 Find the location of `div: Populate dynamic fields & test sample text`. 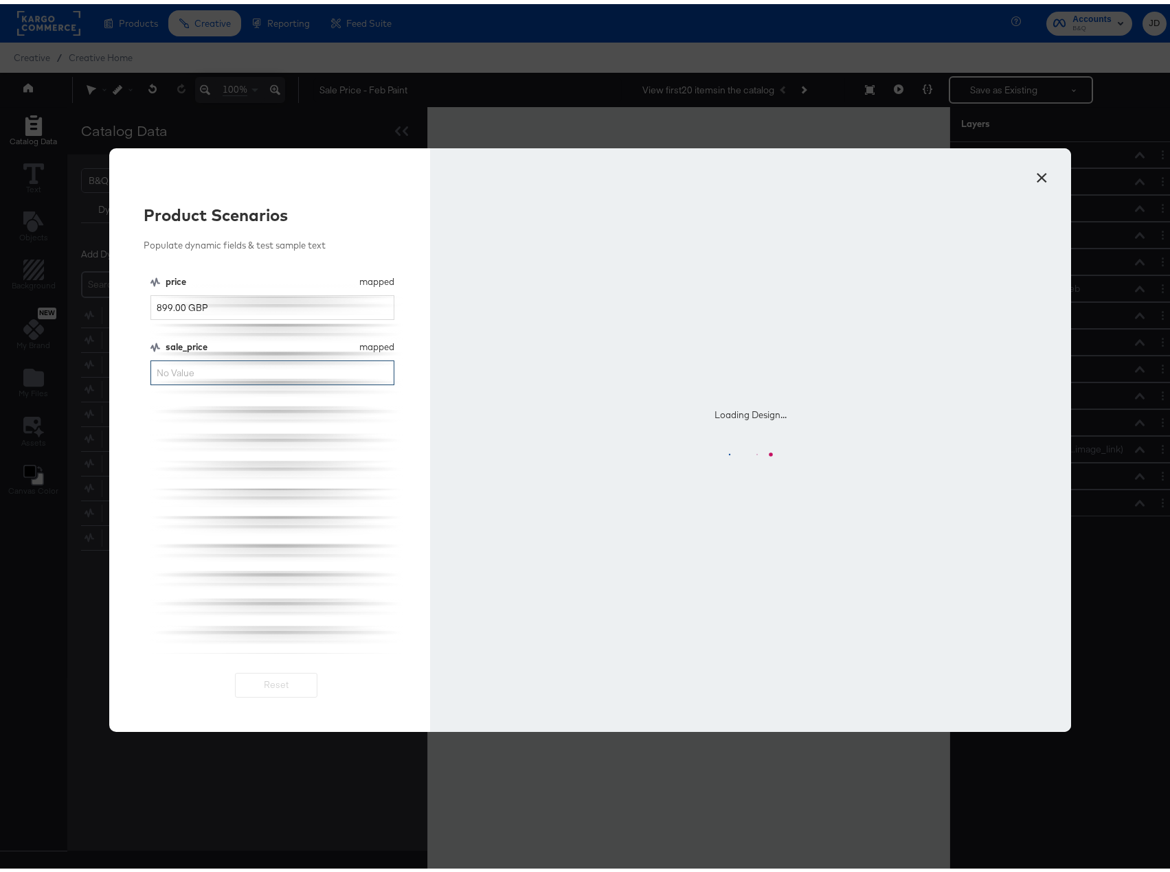

div: Populate dynamic fields & test sample text is located at coordinates (276, 241).